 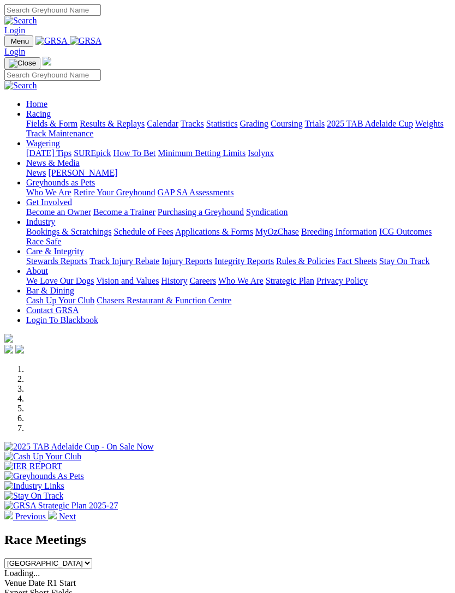 I want to click on a: Stay On Track, so click(x=404, y=261).